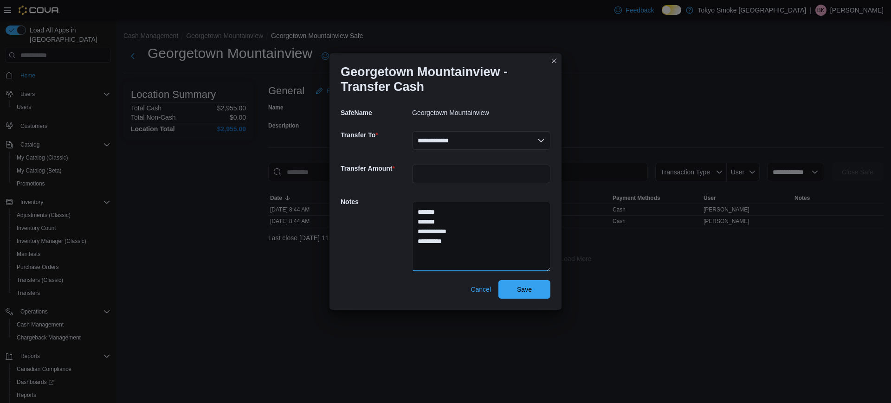 The height and width of the screenshot is (403, 891). What do you see at coordinates (375, 135) in the screenshot?
I see `h5: Transfer To` at bounding box center [375, 135].